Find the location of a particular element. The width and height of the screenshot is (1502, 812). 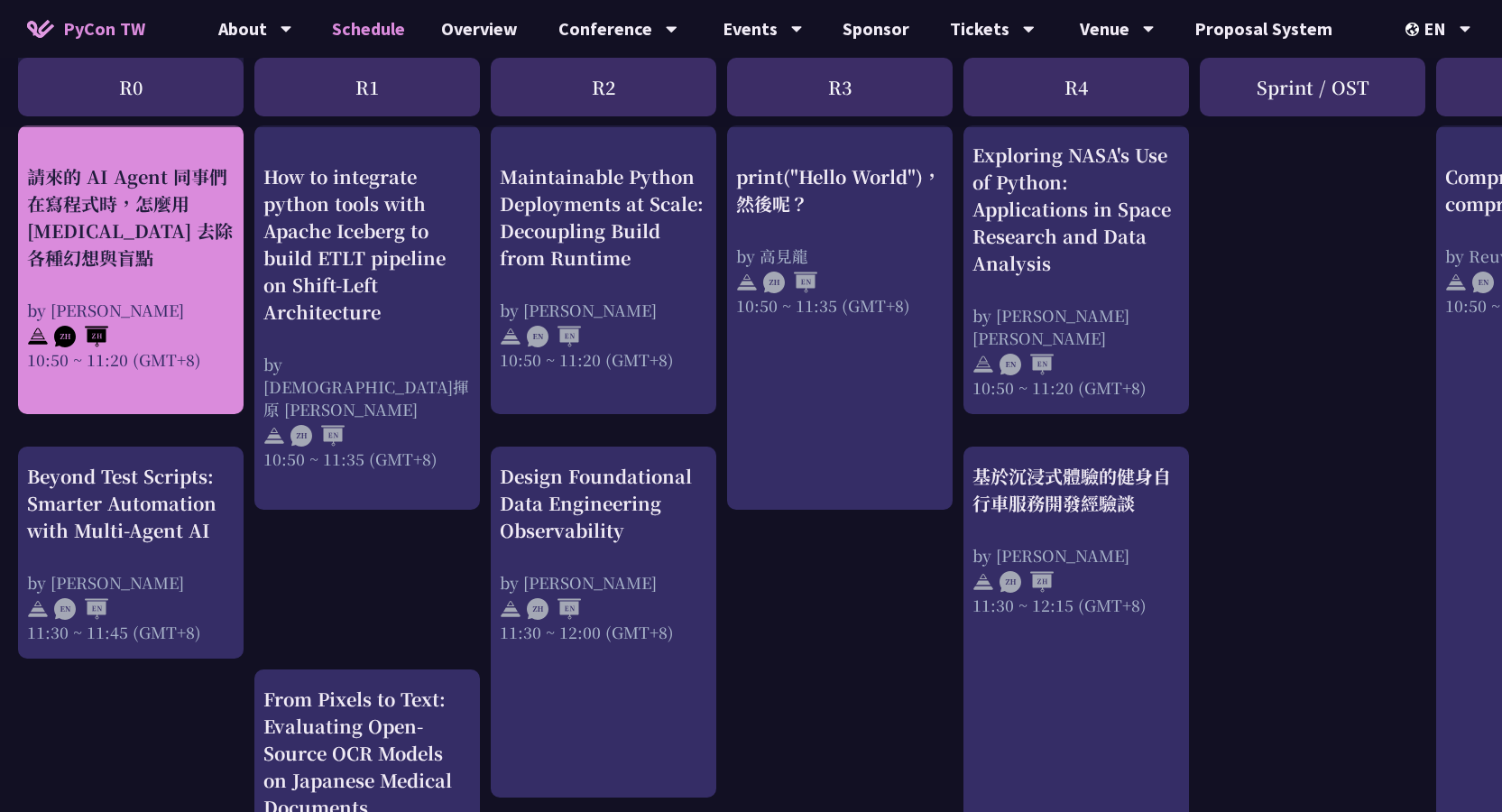

div: by 高見龍 is located at coordinates (840, 255).